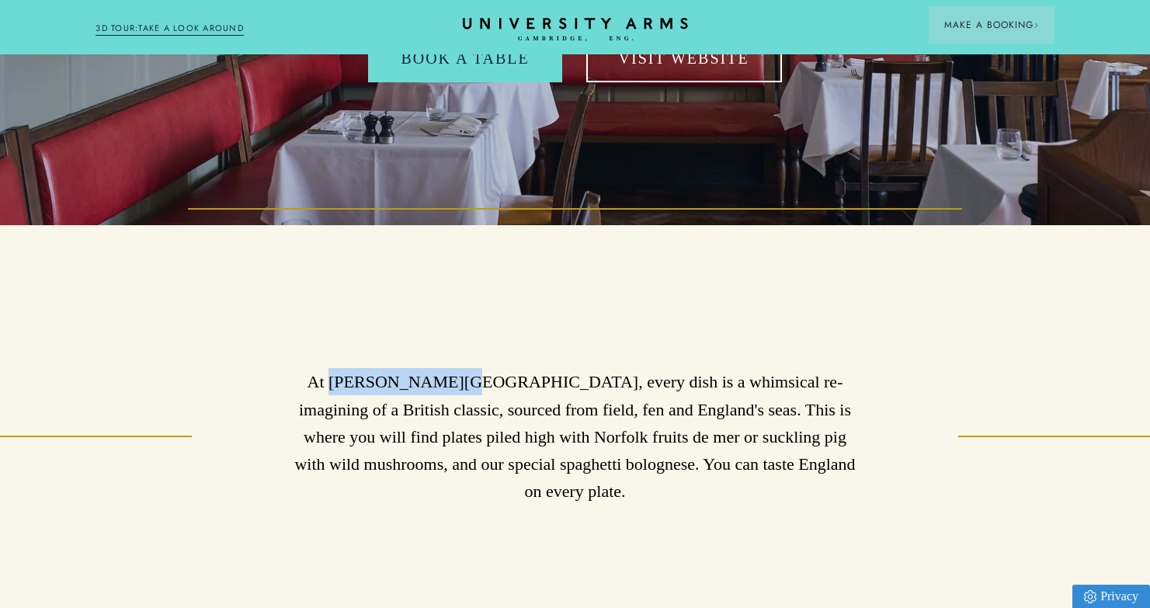 This screenshot has height=608, width=1150. I want to click on a: 3D TOUR:TAKE A LOOK AROUND, so click(169, 29).